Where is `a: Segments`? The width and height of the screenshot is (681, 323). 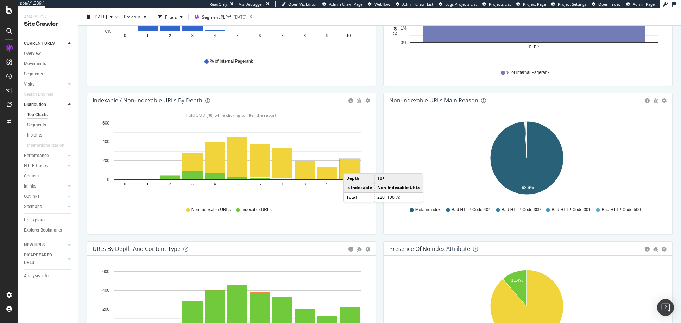 a: Segments is located at coordinates (48, 74).